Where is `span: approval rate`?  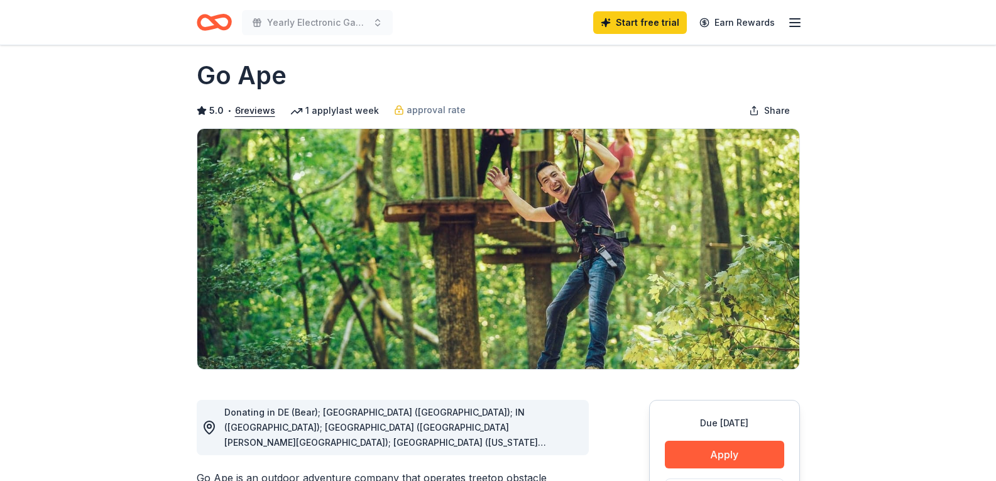
span: approval rate is located at coordinates (436, 110).